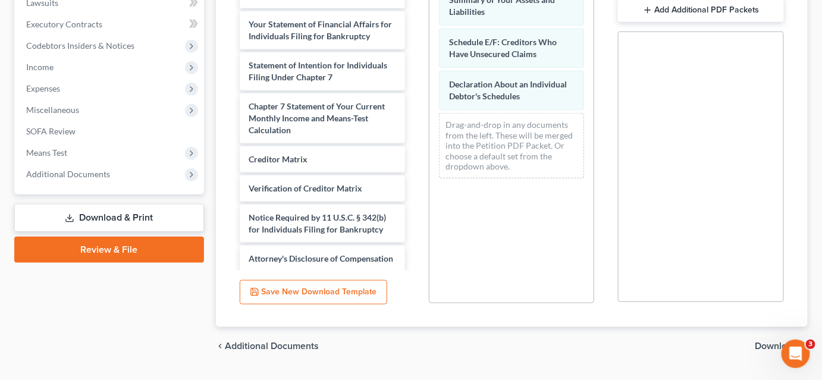  Describe the element at coordinates (508, 90) in the screenshot. I see `span: Declaration About an Individual Debtor's Schedules` at that location.